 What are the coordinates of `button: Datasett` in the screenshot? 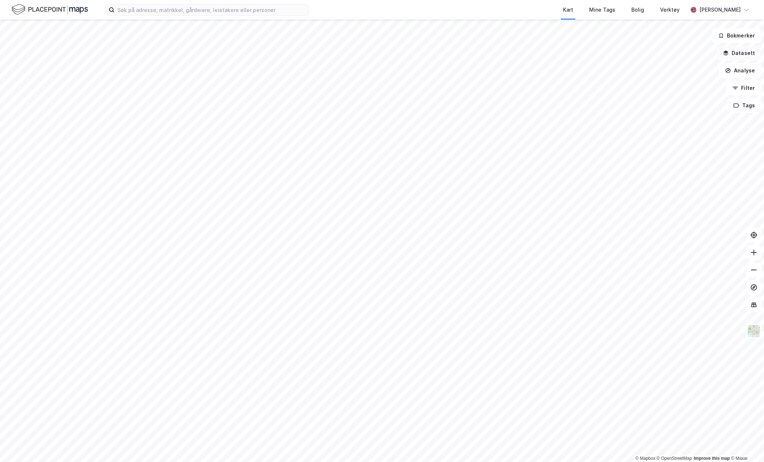 It's located at (739, 53).